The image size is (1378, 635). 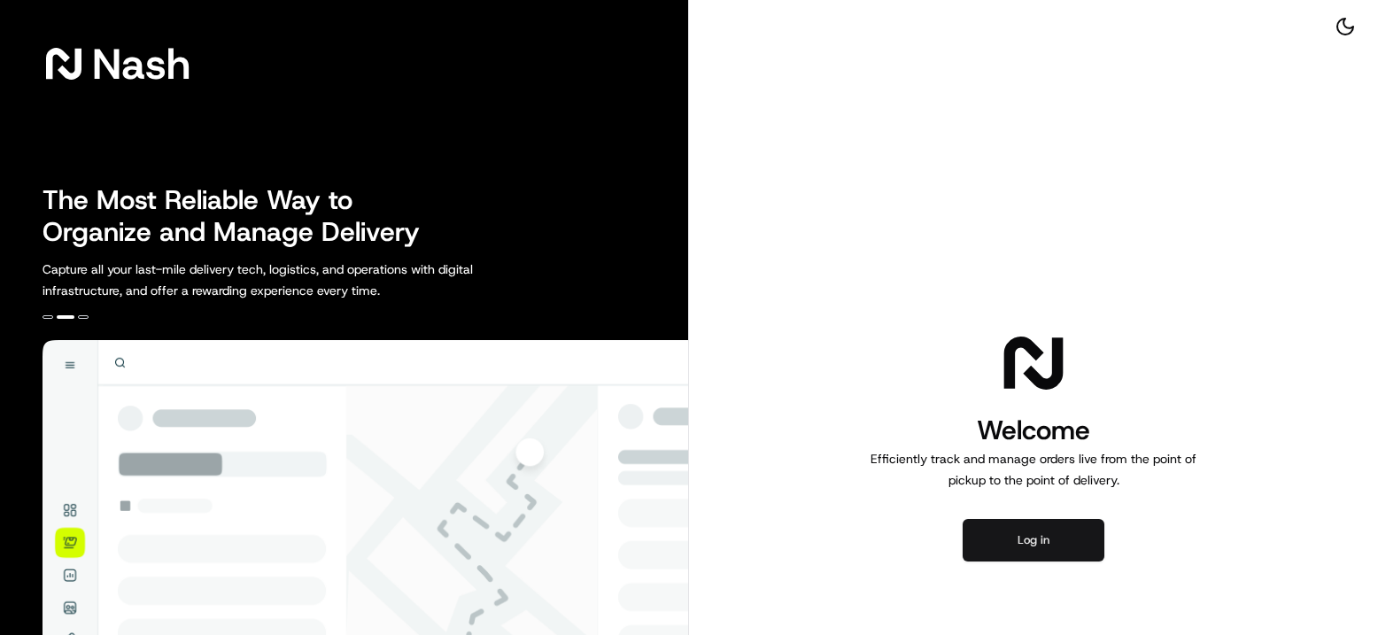 I want to click on p: Efficiently track and manage orders live from the point of pickup to the point of delivery., so click(x=1033, y=469).